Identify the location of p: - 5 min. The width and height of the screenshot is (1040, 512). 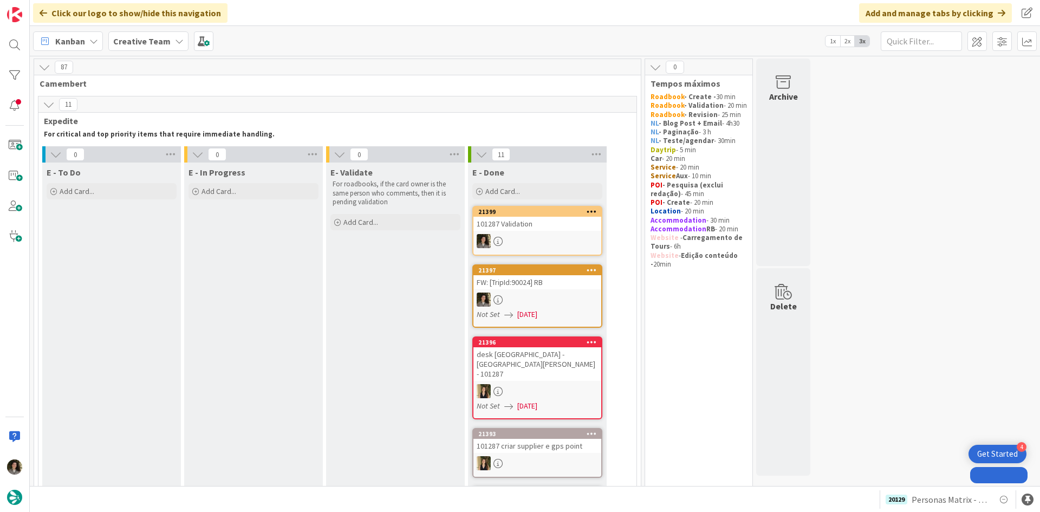
(699, 150).